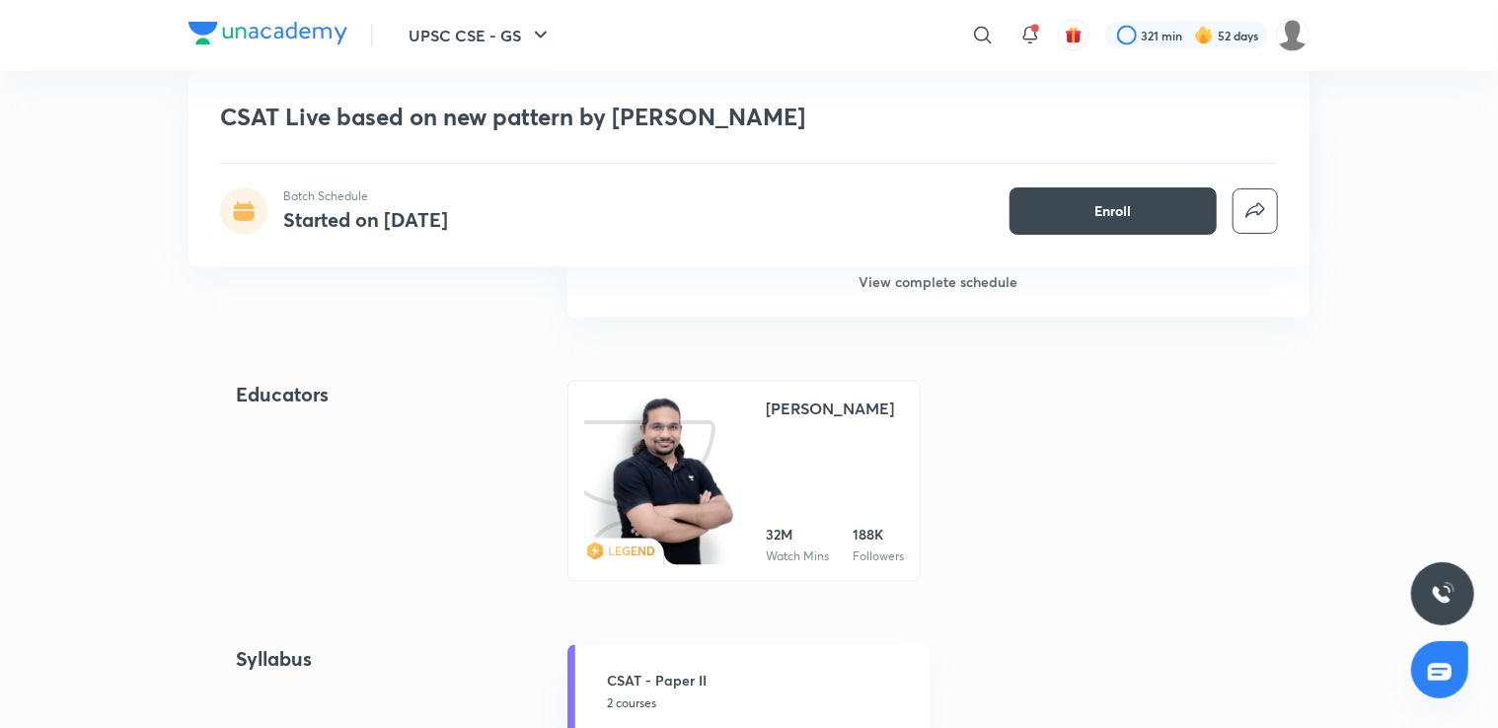 The height and width of the screenshot is (728, 1498). Describe the element at coordinates (481, 36) in the screenshot. I see `button: UPSC CSE - GS` at that location.